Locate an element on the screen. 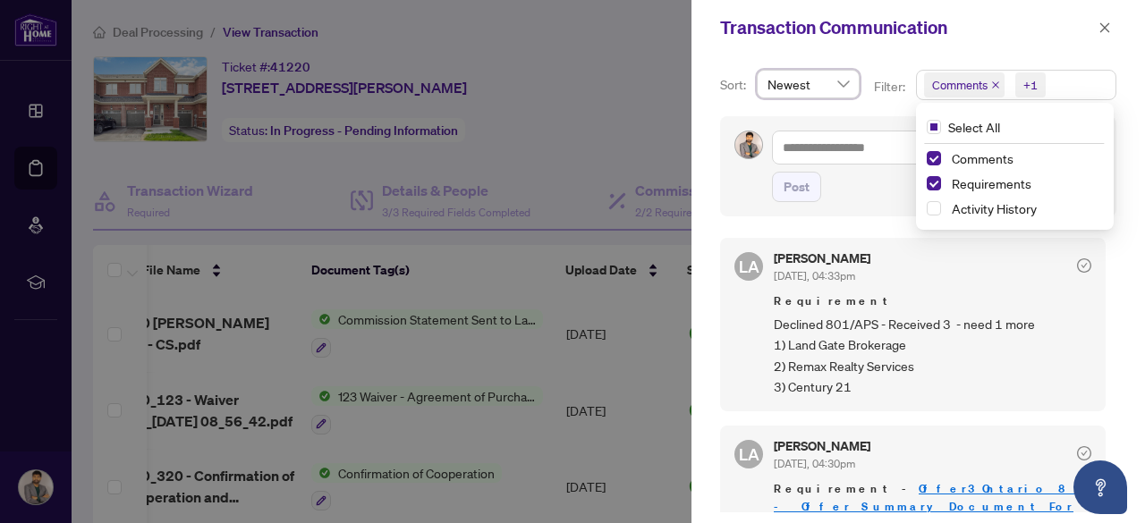  span: Select All is located at coordinates (974, 127).